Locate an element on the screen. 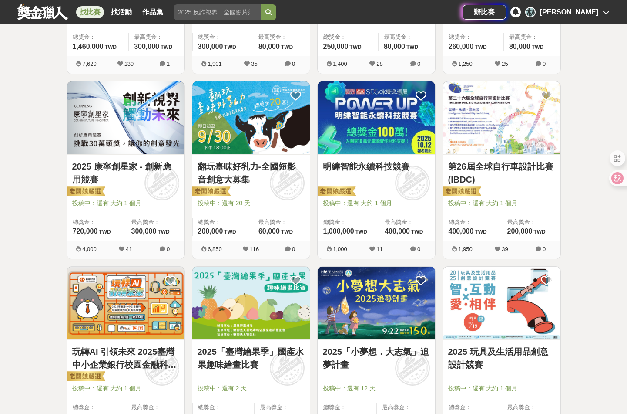 The height and width of the screenshot is (414, 627). span: 39 is located at coordinates (505, 249).